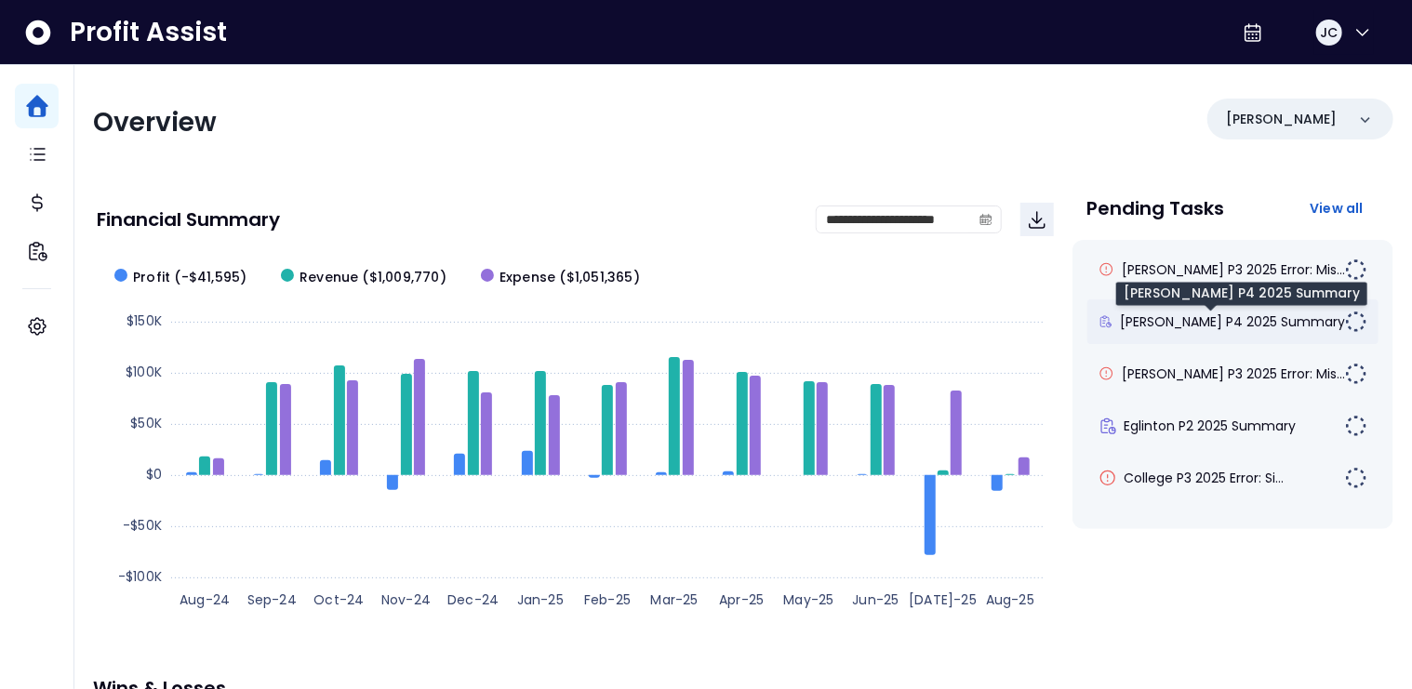  Describe the element at coordinates (1037, 220) in the screenshot. I see `button: Download` at that location.